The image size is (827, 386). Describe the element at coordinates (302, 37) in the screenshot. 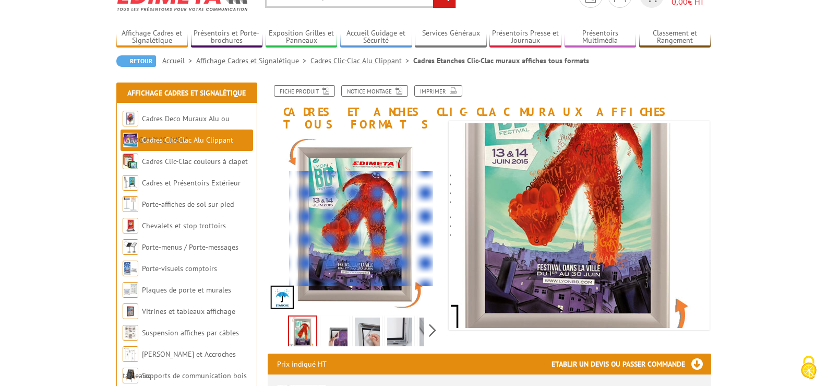

I see `a: Exposition Grilles et Panneaux` at that location.